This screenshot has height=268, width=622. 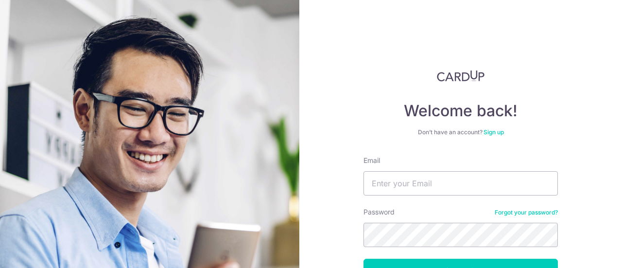 I want to click on a: Sign up, so click(x=494, y=132).